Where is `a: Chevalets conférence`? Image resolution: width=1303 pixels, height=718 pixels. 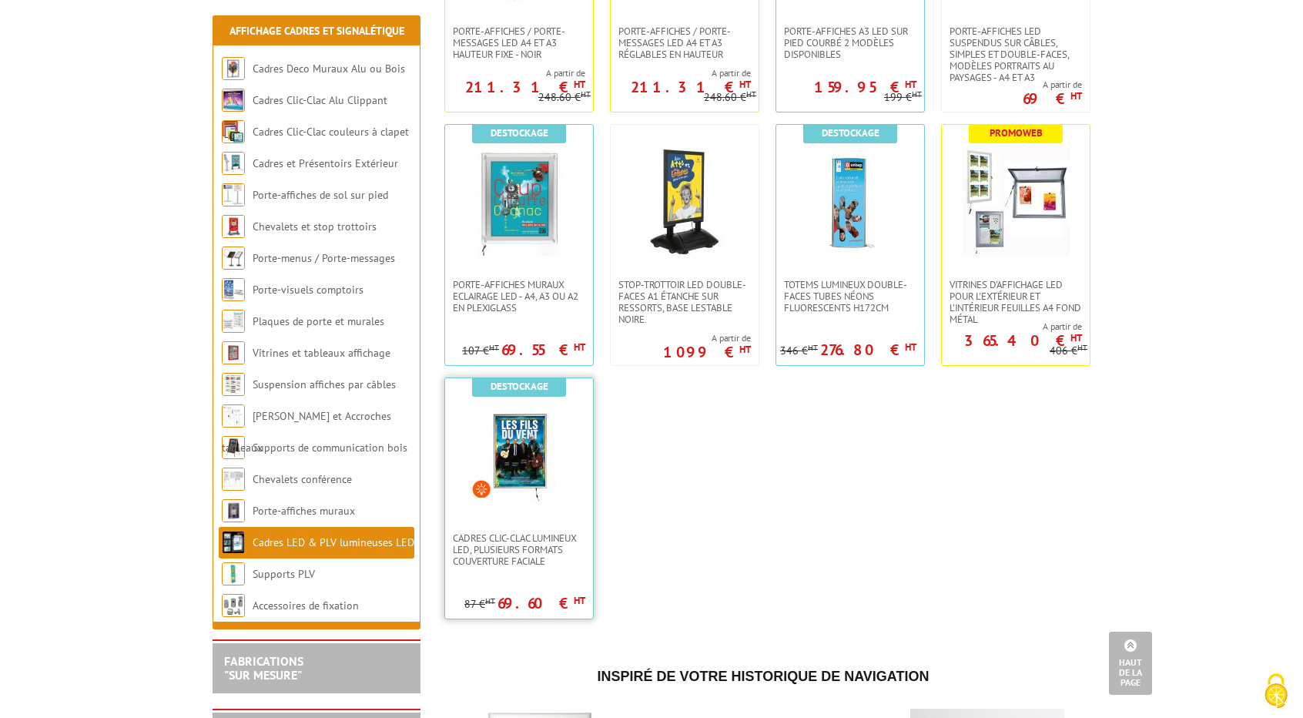 a: Chevalets conférence is located at coordinates (302, 479).